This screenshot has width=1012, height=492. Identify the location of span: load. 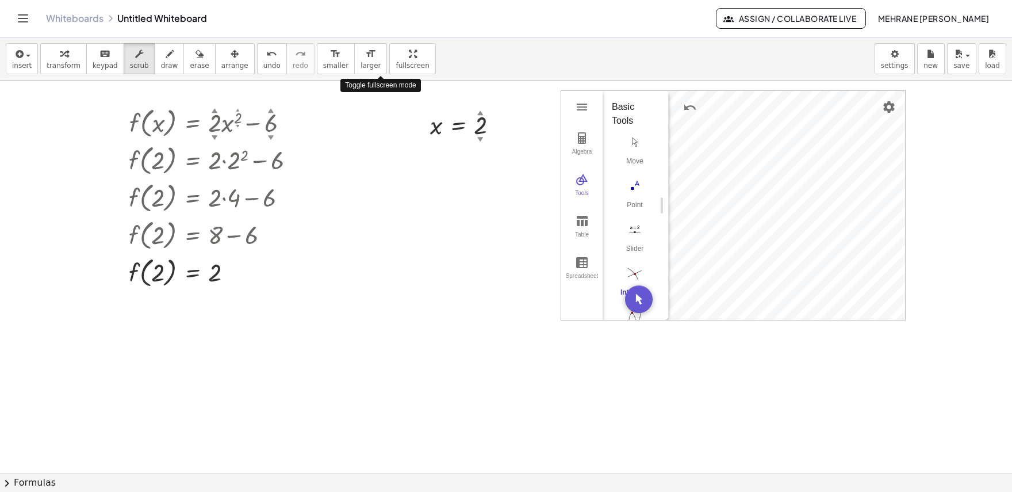
(993, 66).